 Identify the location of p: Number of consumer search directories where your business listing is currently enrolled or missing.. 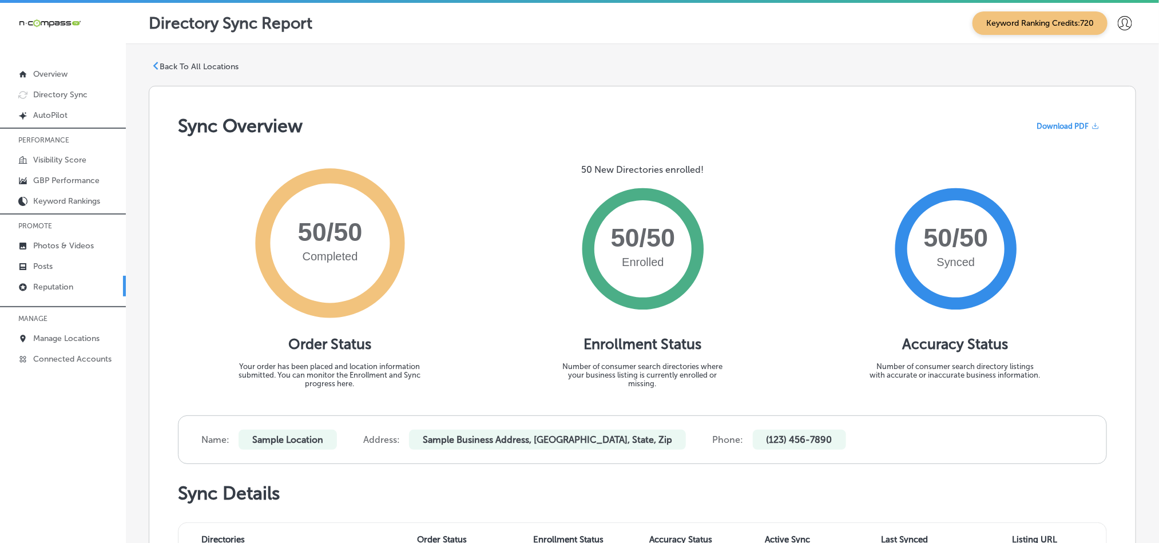
(642, 375).